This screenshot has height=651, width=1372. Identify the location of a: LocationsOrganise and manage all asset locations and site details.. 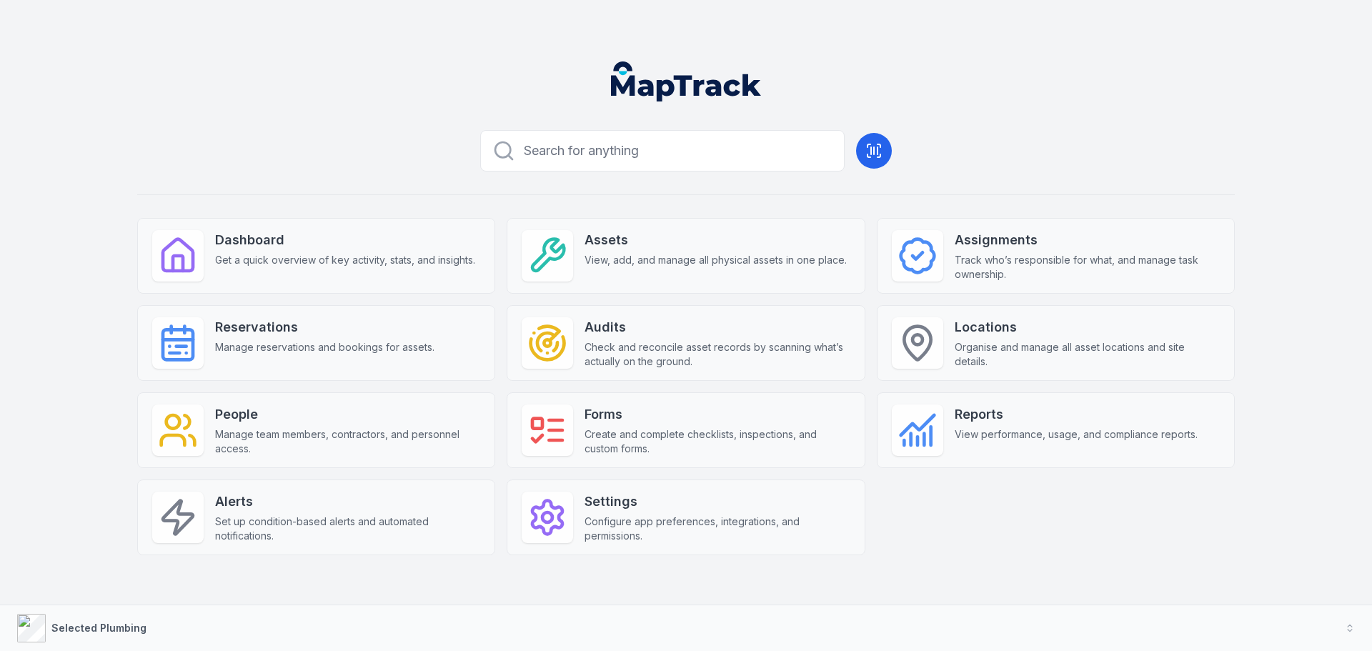
(1055, 343).